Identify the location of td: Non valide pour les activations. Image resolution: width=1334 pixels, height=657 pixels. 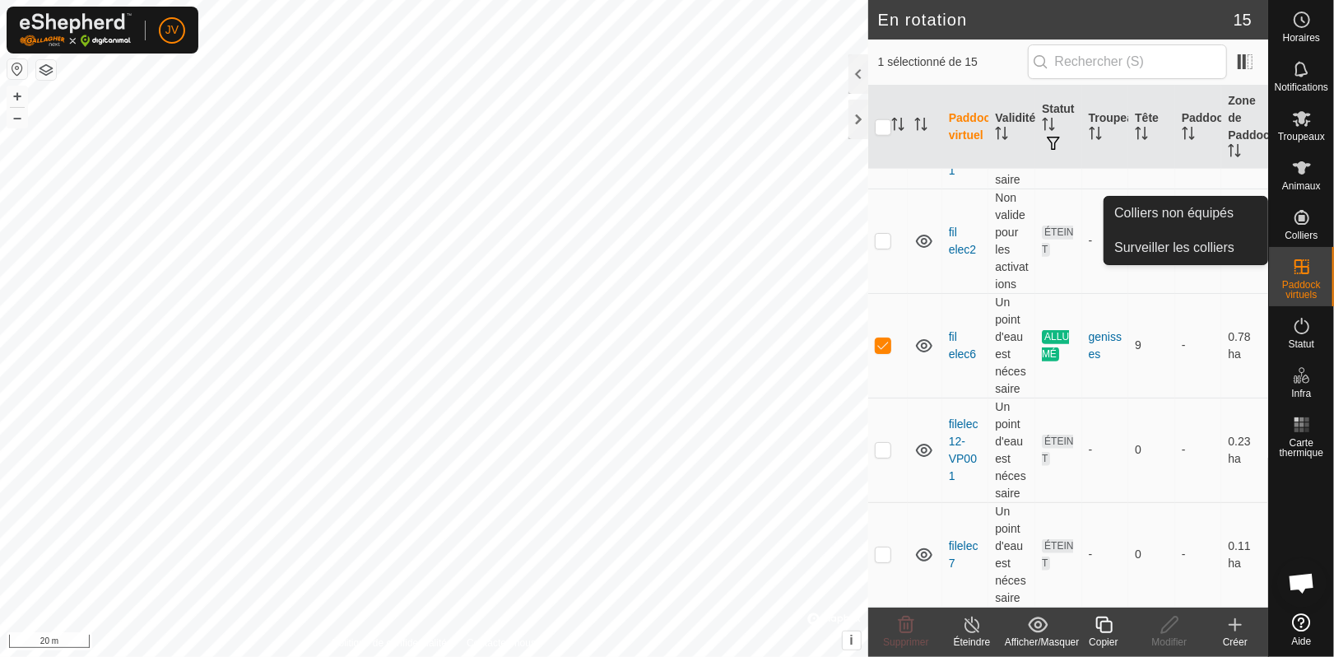
(1011, 240).